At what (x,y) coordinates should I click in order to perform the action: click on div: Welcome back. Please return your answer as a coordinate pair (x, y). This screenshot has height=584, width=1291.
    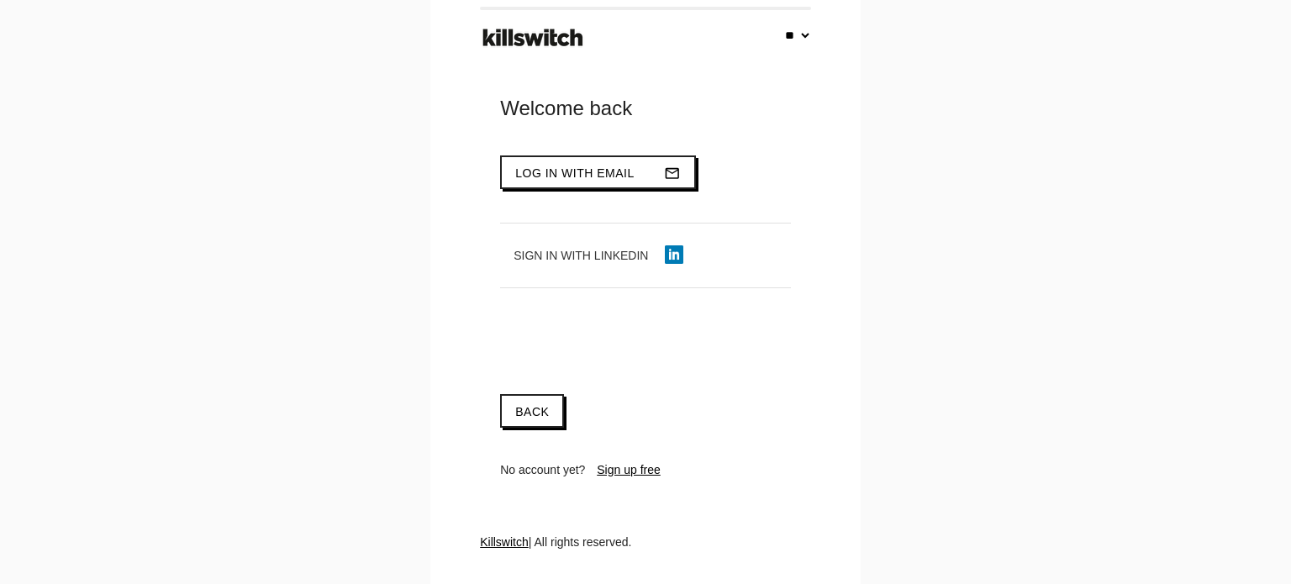
    Looking at the image, I should click on (645, 108).